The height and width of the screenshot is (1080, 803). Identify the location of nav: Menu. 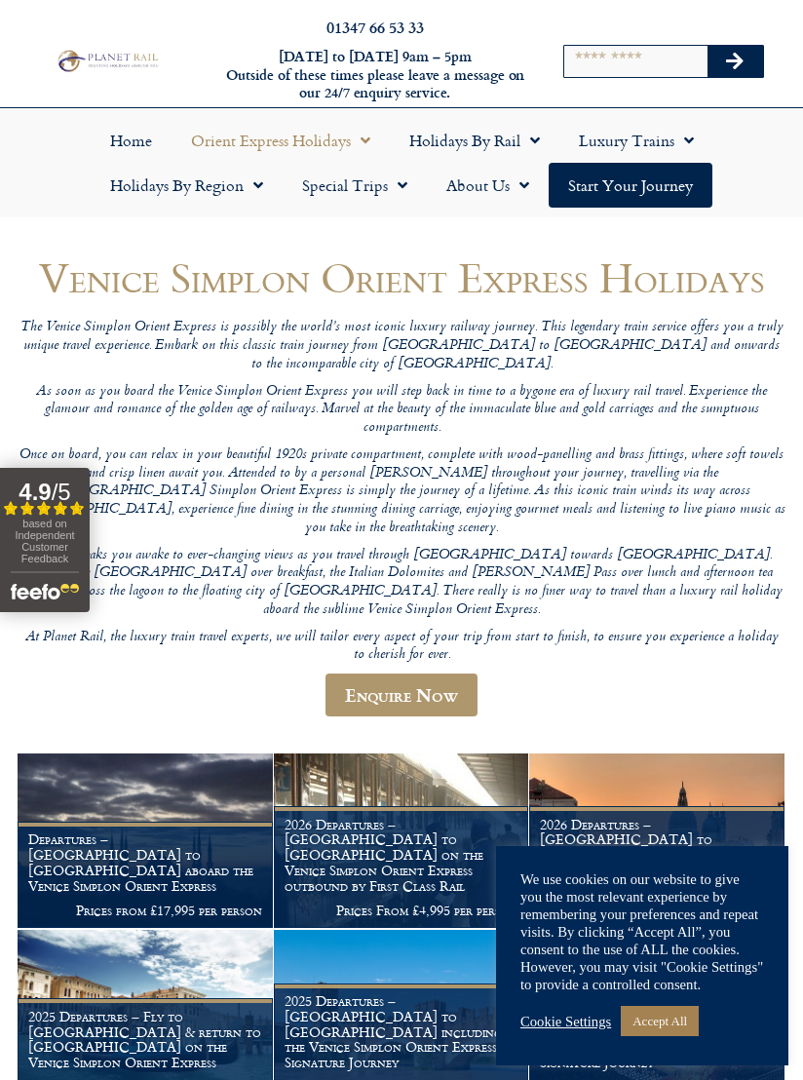
(402, 163).